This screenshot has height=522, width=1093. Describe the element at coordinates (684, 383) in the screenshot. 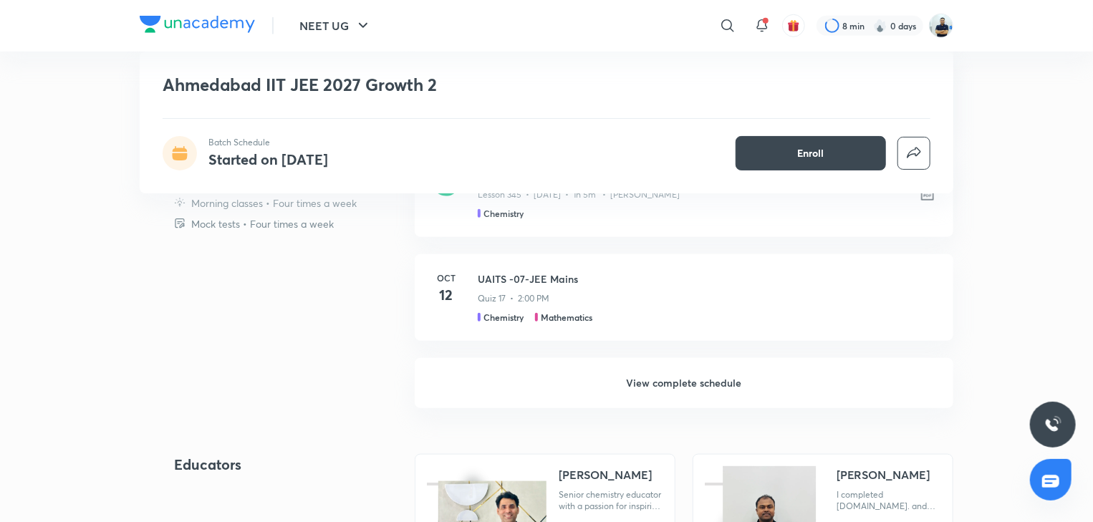

I see `h6: View complete schedule` at that location.